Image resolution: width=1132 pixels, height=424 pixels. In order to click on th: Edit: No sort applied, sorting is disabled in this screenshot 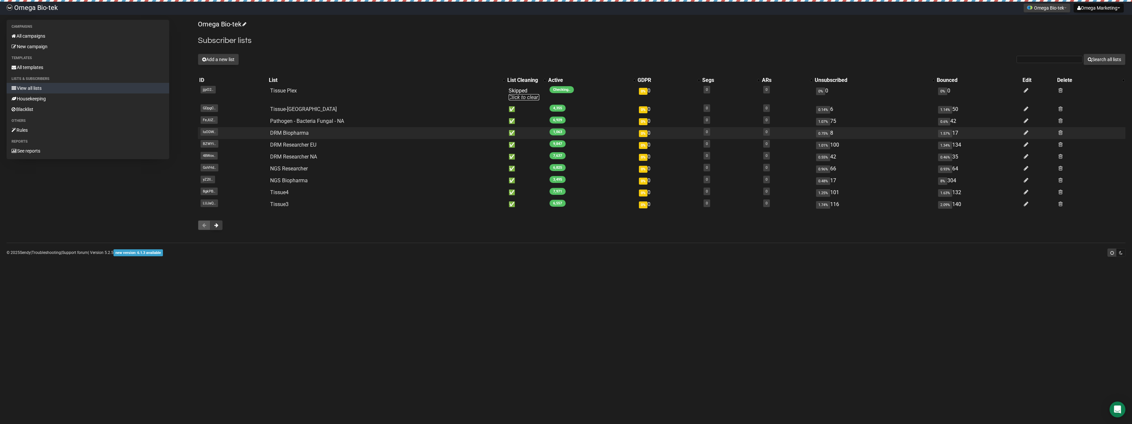, I will do `click(1038, 80)`.